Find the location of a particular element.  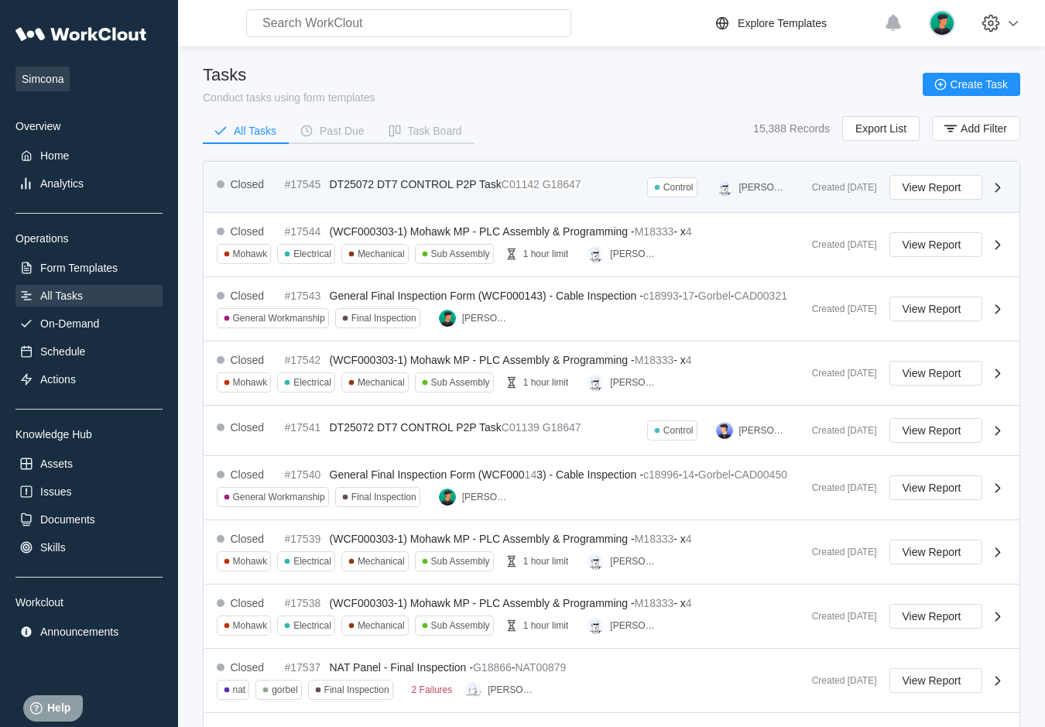

a: Skills is located at coordinates (89, 547).